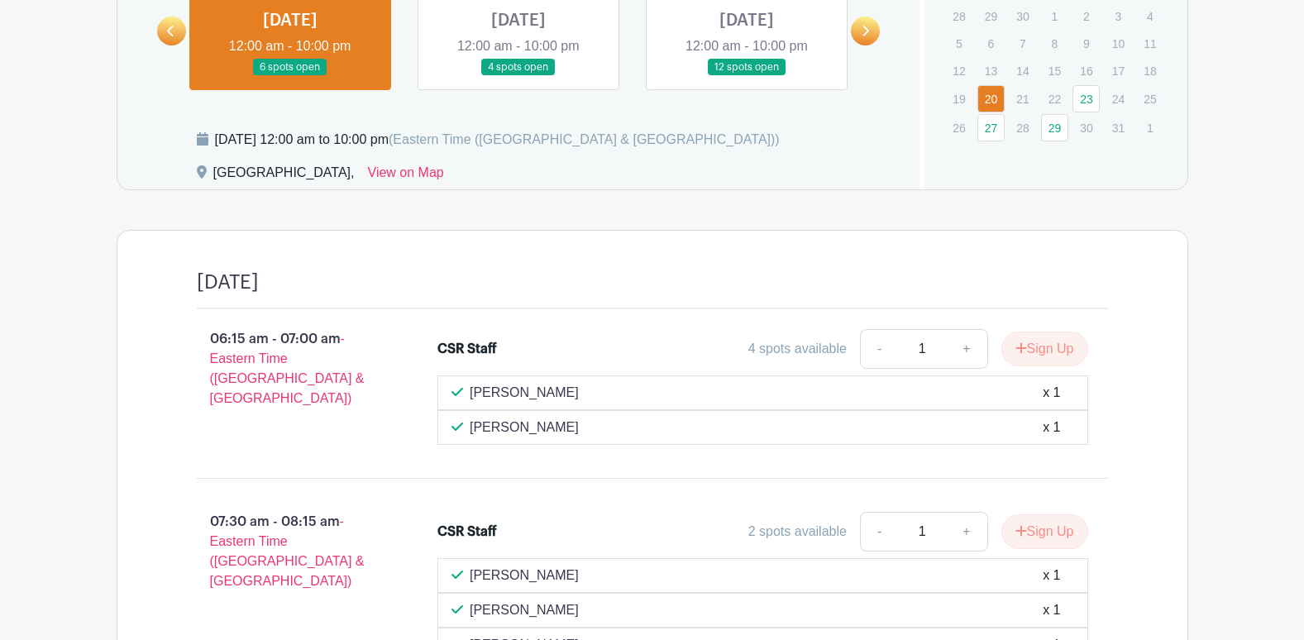 Image resolution: width=1304 pixels, height=640 pixels. Describe the element at coordinates (1086, 43) in the screenshot. I see `p: 9` at that location.